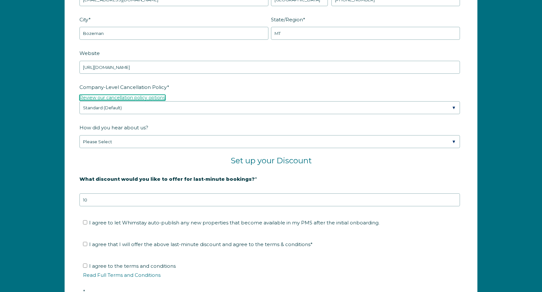 Image resolution: width=542 pixels, height=292 pixels. Describe the element at coordinates (130, 190) in the screenshot. I see `strong: 20% is recommended, minimum of 10%` at that location.